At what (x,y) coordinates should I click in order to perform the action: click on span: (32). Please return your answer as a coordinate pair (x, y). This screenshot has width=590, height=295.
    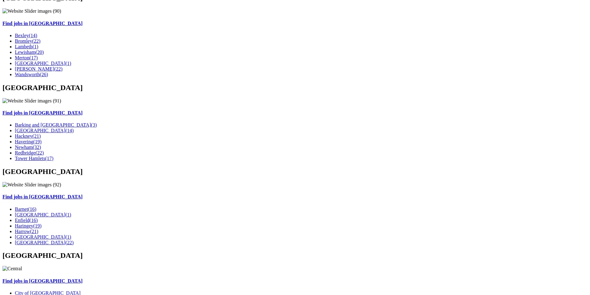
    Looking at the image, I should click on (37, 147).